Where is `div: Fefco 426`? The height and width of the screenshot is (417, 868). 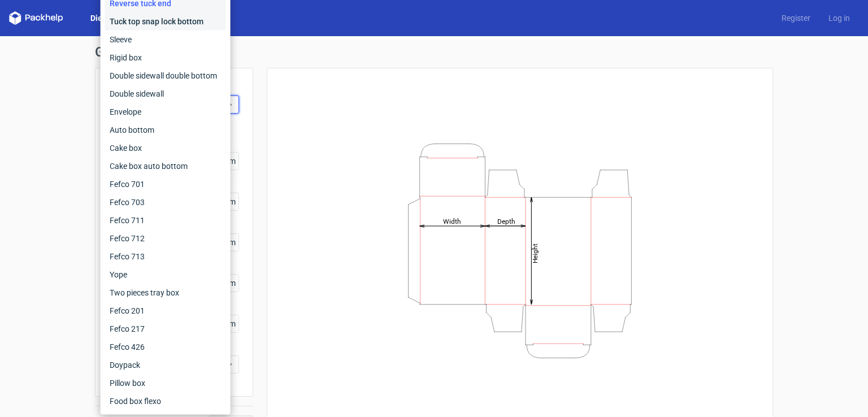
div: Fefco 426 is located at coordinates (166, 347).